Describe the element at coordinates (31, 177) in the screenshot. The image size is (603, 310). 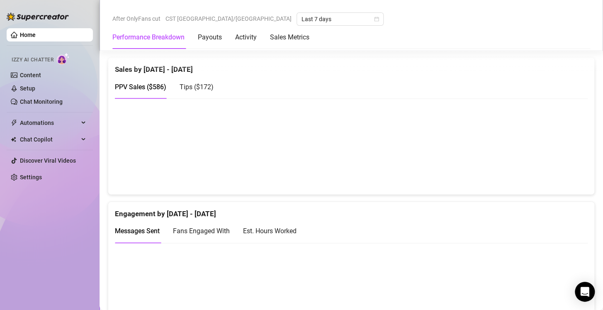
I see `a: Settings` at that location.